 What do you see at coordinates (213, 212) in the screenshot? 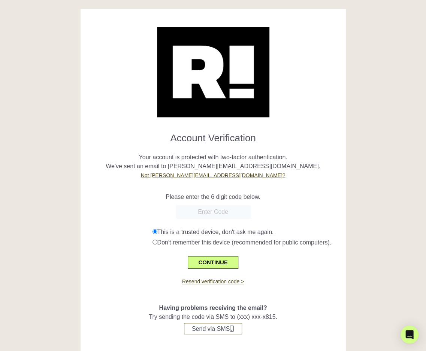
I see `input: Enter Code` at bounding box center [213, 212].